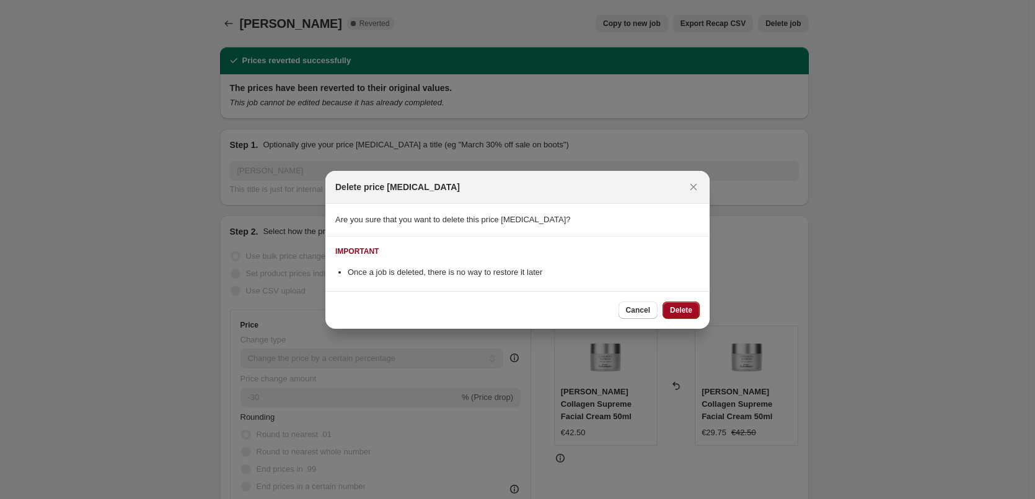 The image size is (1035, 499). Describe the element at coordinates (638, 310) in the screenshot. I see `span: Cancel` at that location.